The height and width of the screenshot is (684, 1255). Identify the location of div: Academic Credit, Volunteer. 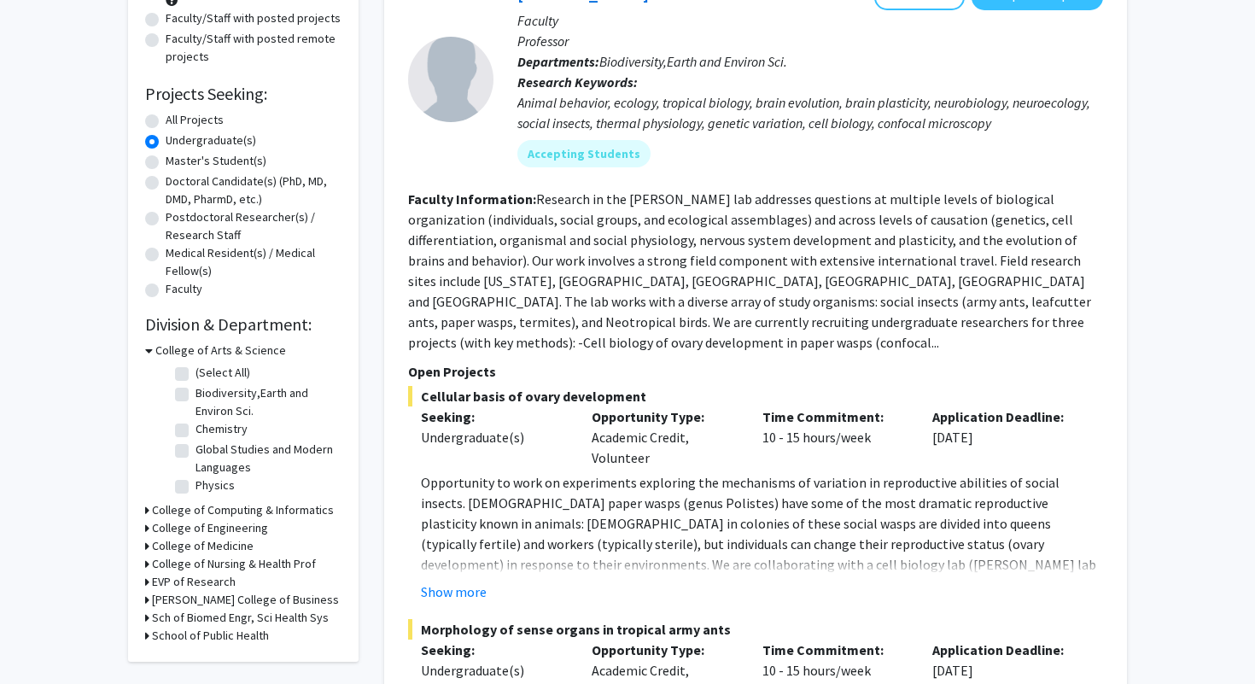
(664, 437).